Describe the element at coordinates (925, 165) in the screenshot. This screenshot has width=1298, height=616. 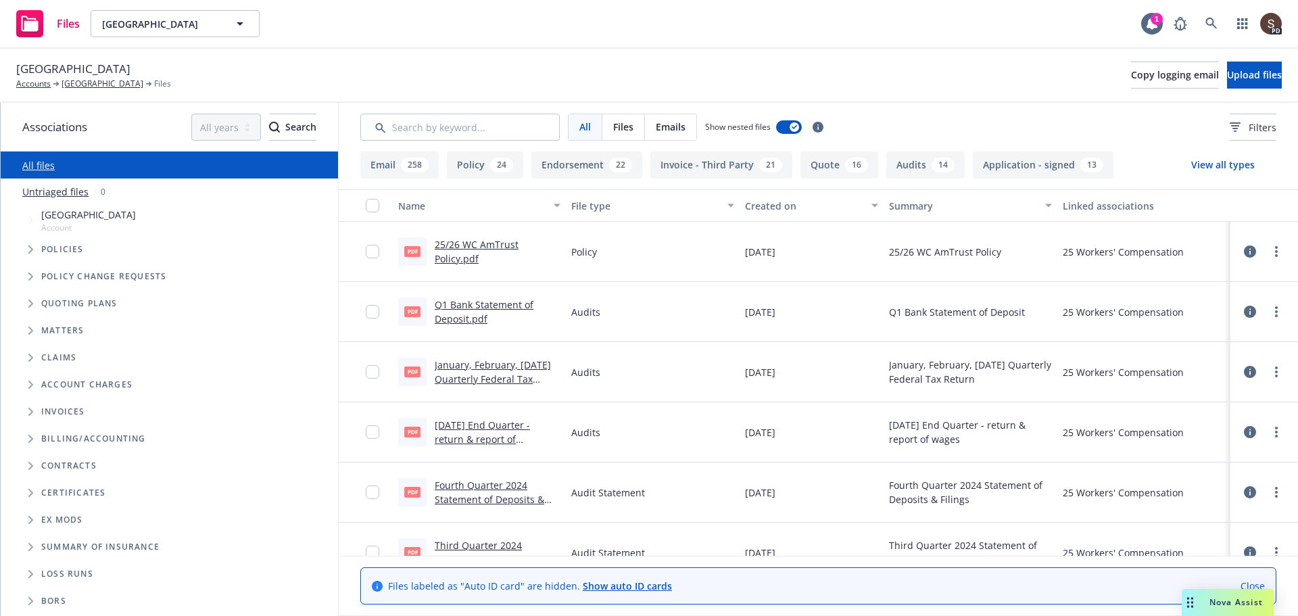
I see `button: Audits` at that location.